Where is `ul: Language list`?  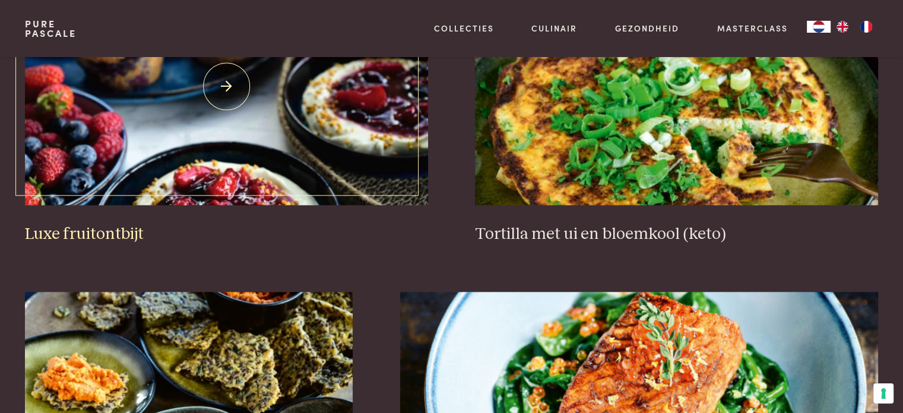 ul: Language list is located at coordinates (855, 27).